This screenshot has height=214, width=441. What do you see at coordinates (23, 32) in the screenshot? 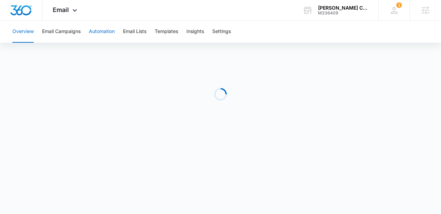
I see `button: Overview` at bounding box center [23, 32].